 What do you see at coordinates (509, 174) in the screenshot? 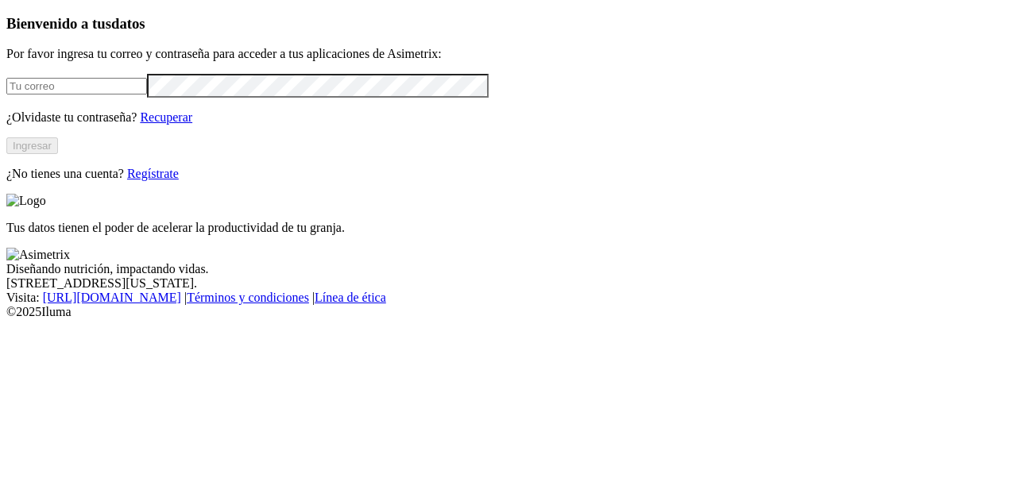
I see `p: ¿No tienes una cuenta?` at bounding box center [509, 174].